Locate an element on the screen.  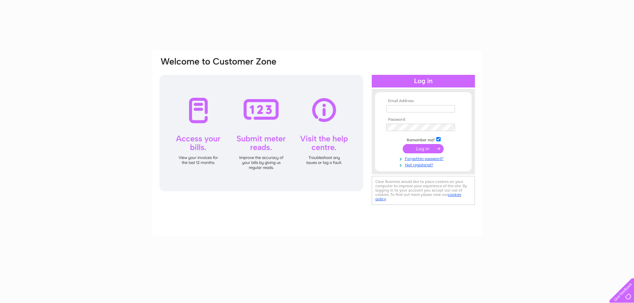
input: Submit is located at coordinates (423, 149).